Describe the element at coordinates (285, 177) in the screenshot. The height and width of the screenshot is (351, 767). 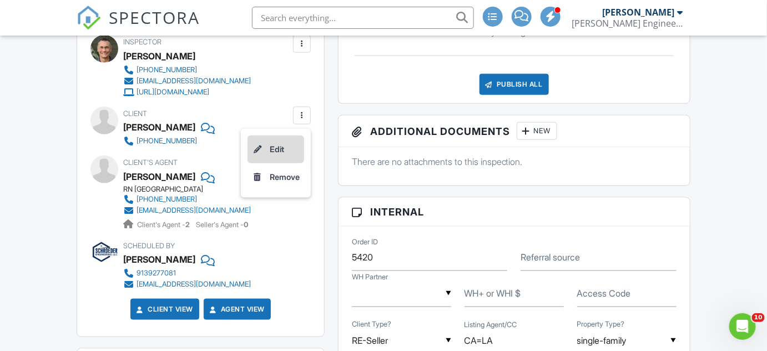
I see `div: Remove` at that location.